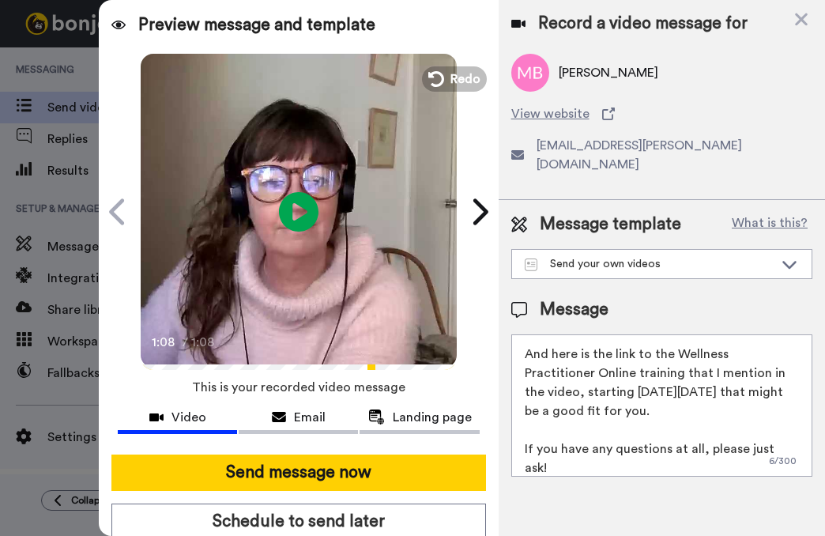 Image resolution: width=825 pixels, height=536 pixels. What do you see at coordinates (574, 310) in the screenshot?
I see `span: Message` at bounding box center [574, 310].